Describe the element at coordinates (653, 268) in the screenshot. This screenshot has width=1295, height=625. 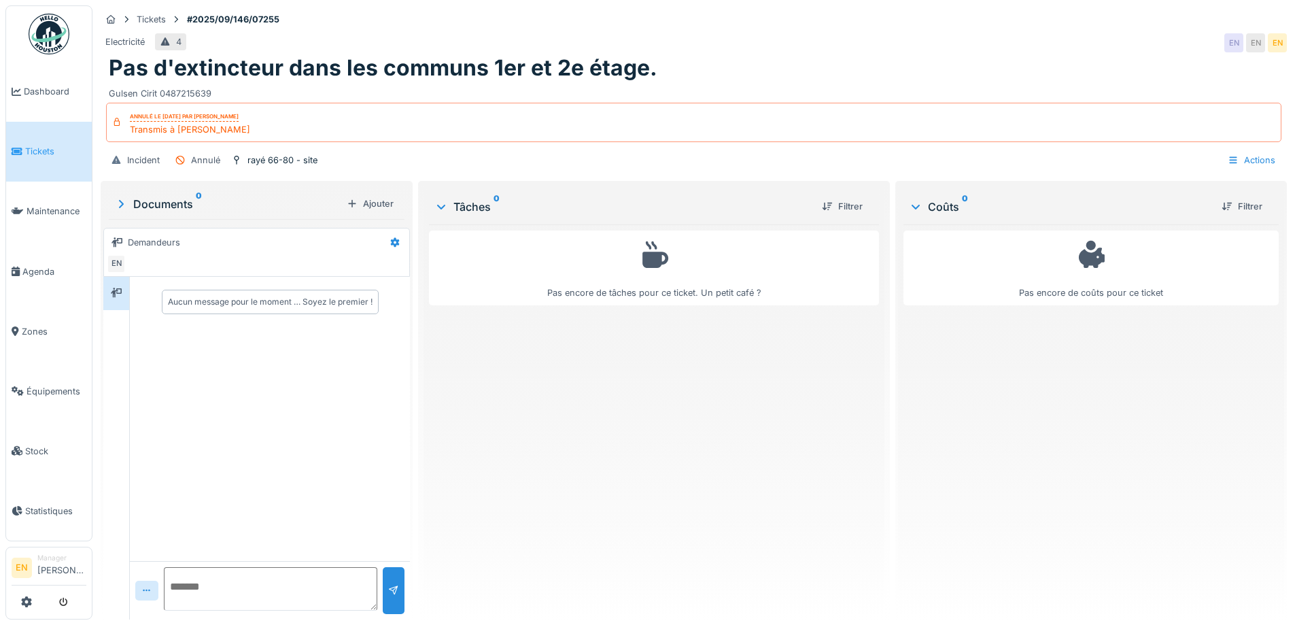
I see `div: Pas encore de tâches pour ce ticket. Un petit café ?` at that location.